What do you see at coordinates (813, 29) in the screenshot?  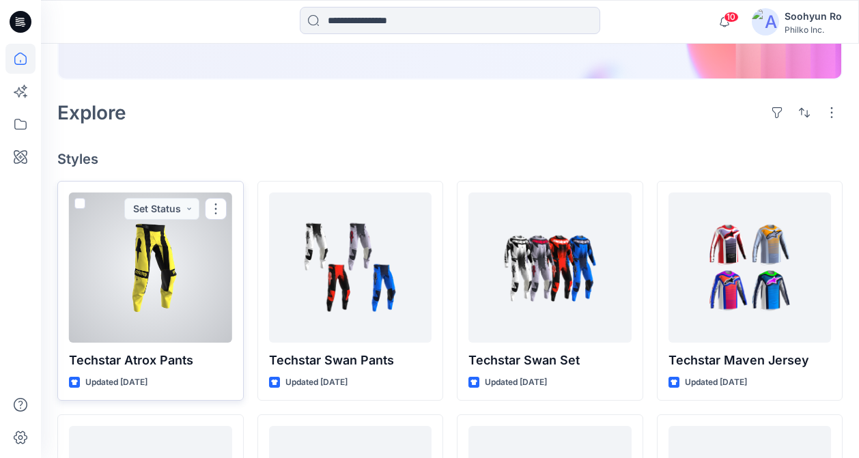 I see `div: Philko Inc.` at bounding box center [813, 29].